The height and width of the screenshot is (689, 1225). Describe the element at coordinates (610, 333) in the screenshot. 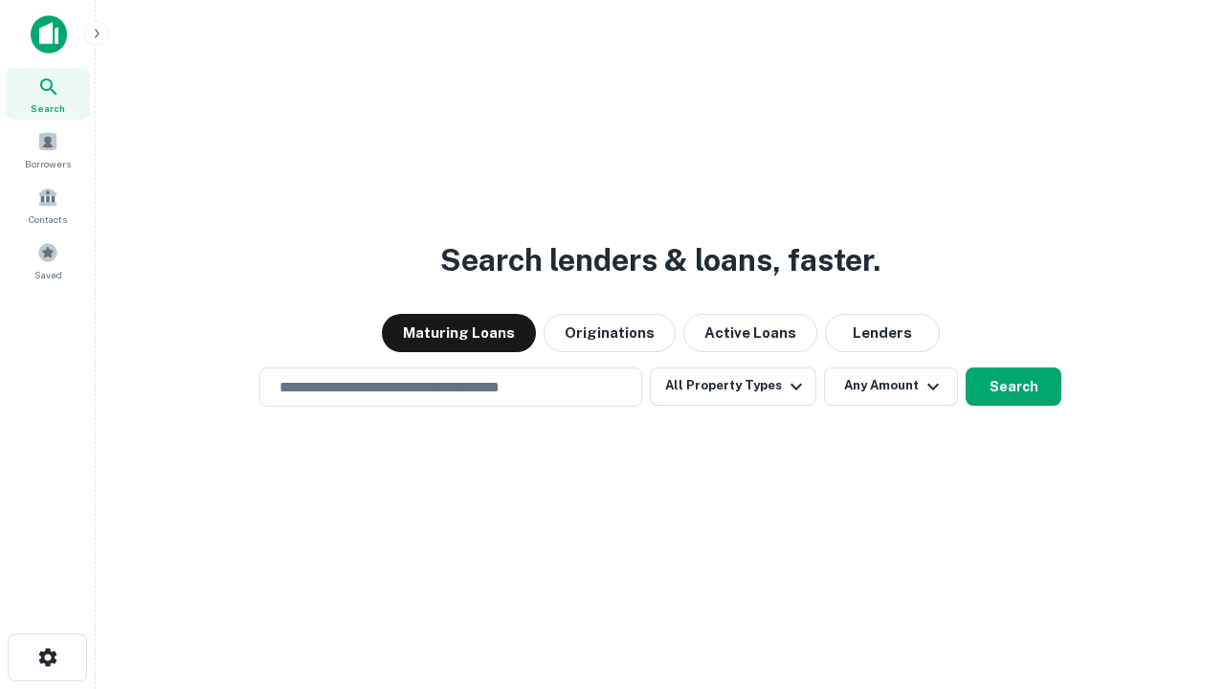

I see `button: Originations` at that location.